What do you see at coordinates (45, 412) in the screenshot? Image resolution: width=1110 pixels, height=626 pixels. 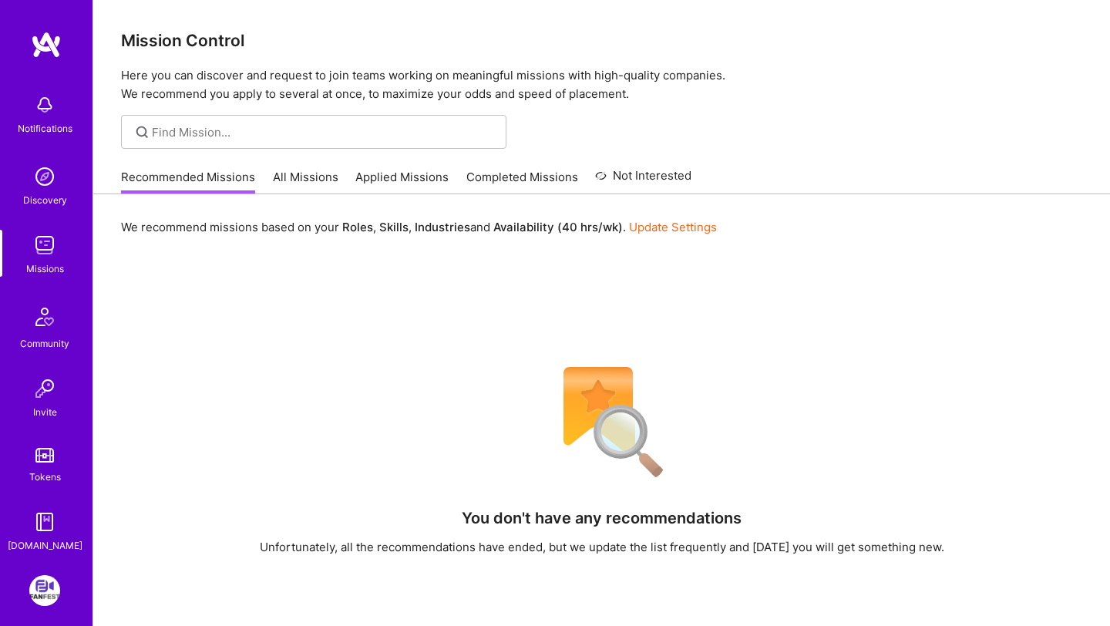 I see `div: Invite` at bounding box center [45, 412].